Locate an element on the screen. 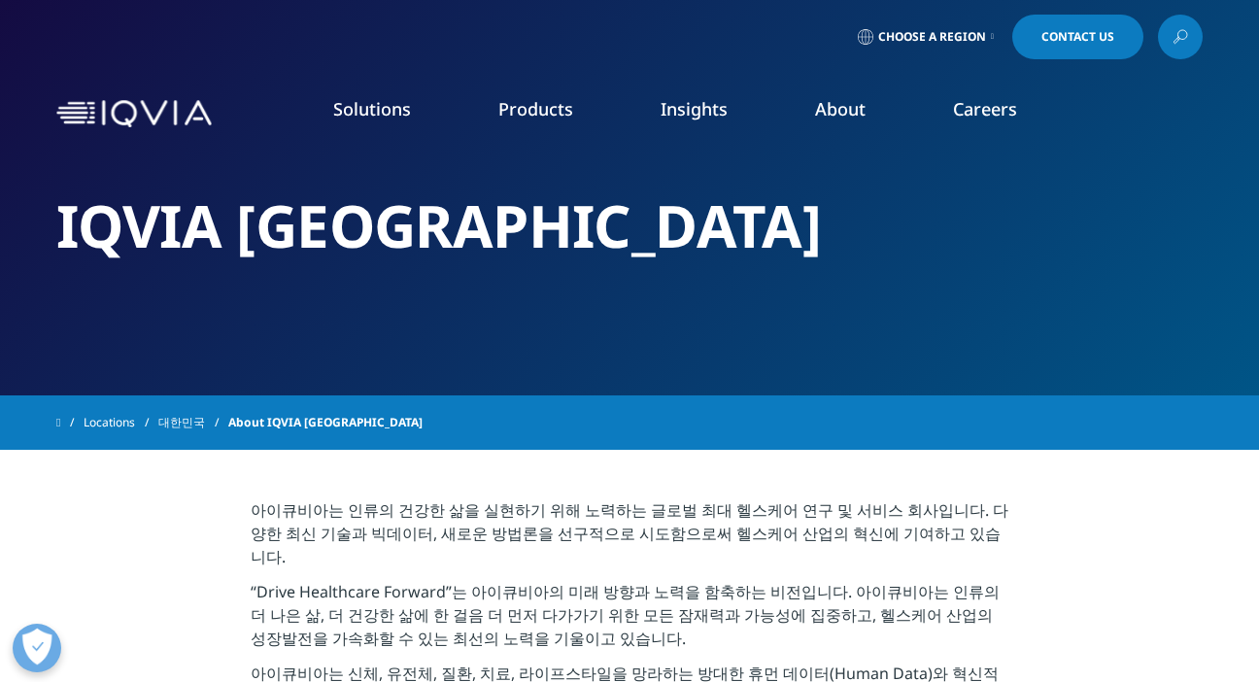  a: 대한민국 is located at coordinates (193, 423).